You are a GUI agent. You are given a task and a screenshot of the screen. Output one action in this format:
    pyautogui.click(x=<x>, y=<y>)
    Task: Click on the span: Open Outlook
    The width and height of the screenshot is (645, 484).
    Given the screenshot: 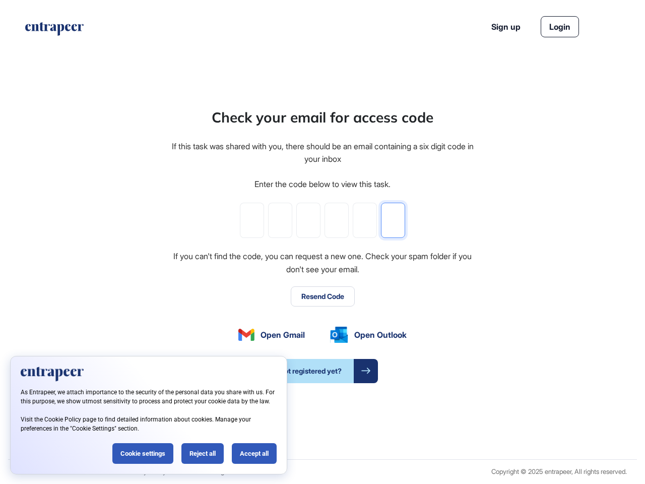 What is the action you would take?
    pyautogui.click(x=380, y=334)
    